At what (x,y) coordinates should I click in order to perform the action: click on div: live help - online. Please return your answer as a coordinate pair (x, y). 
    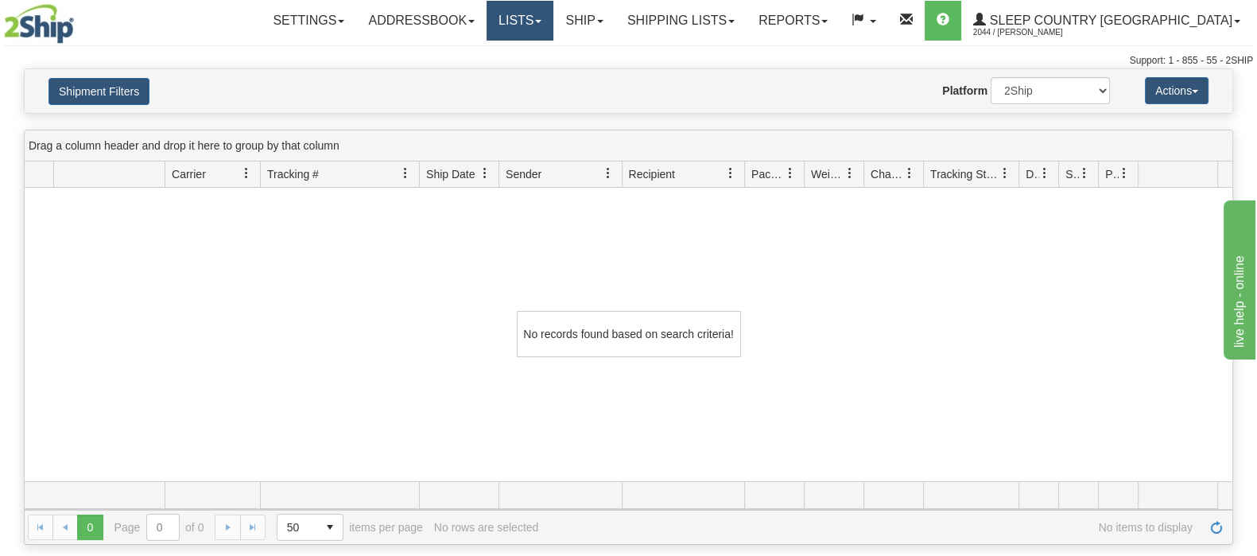
    Looking at the image, I should click on (79, 19).